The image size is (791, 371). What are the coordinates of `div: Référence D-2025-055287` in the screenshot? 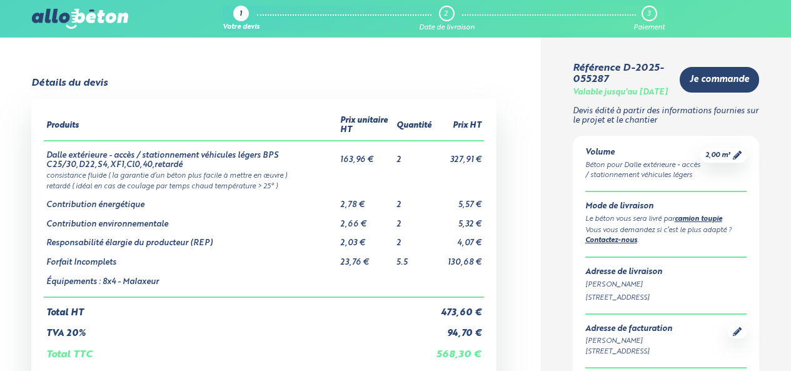 It's located at (621, 74).